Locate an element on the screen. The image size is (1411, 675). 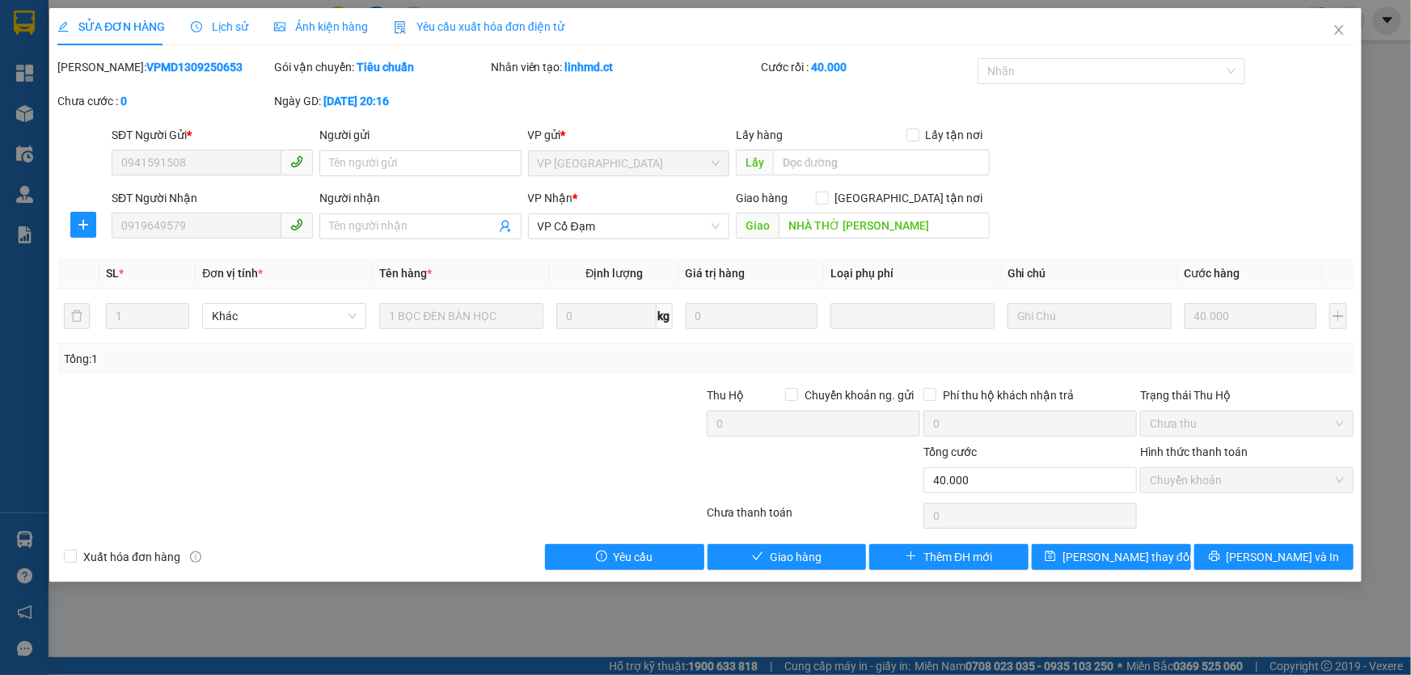
div: Chưa thanh toán is located at coordinates (814, 518).